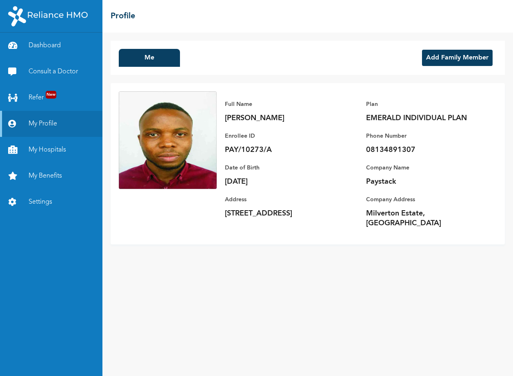 The width and height of the screenshot is (513, 376). What do you see at coordinates (48, 16) in the screenshot?
I see `img: RelianceHMO's Logo` at bounding box center [48, 16].